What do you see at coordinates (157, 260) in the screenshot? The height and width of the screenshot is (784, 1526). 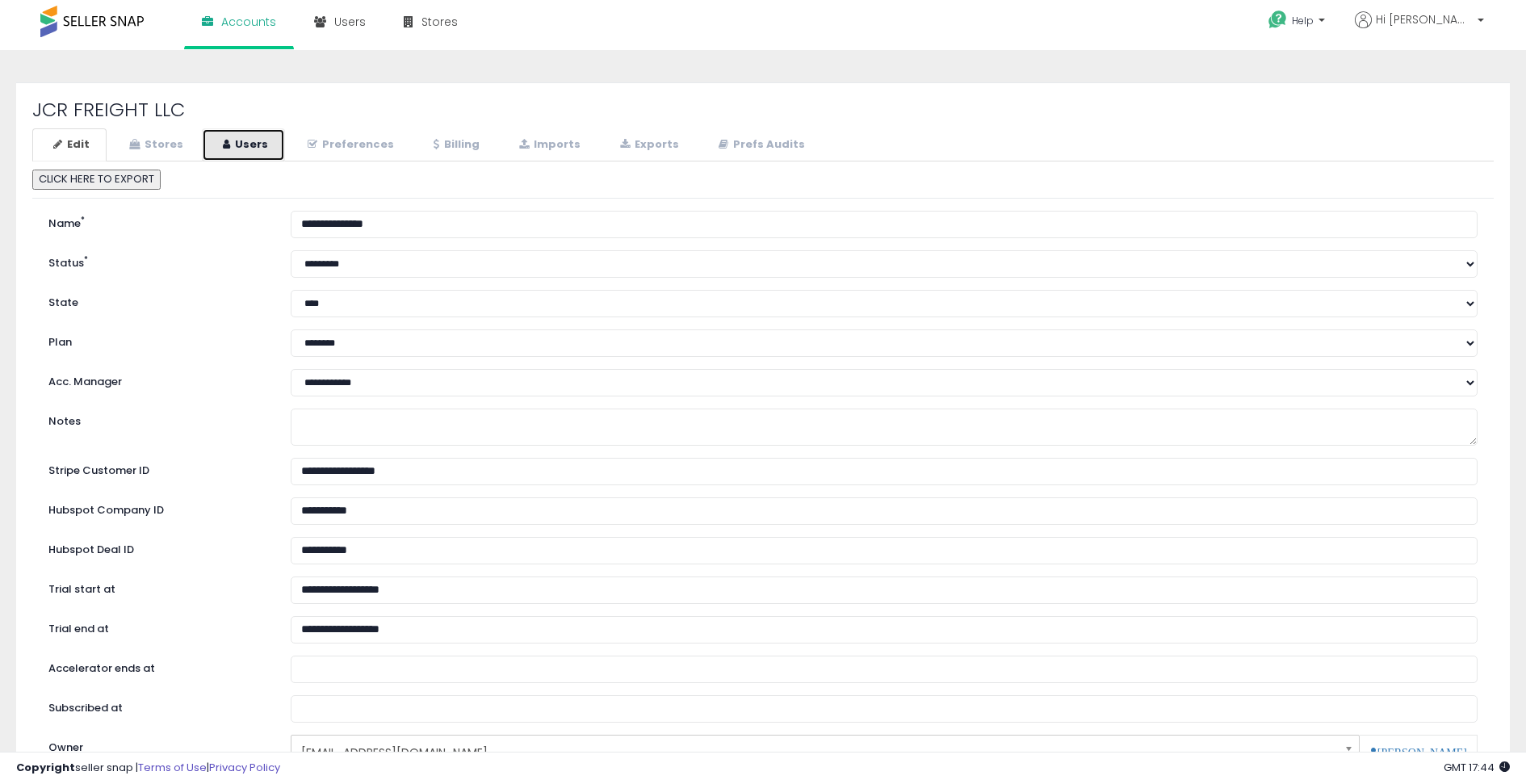 I see `label: Status` at bounding box center [157, 260].